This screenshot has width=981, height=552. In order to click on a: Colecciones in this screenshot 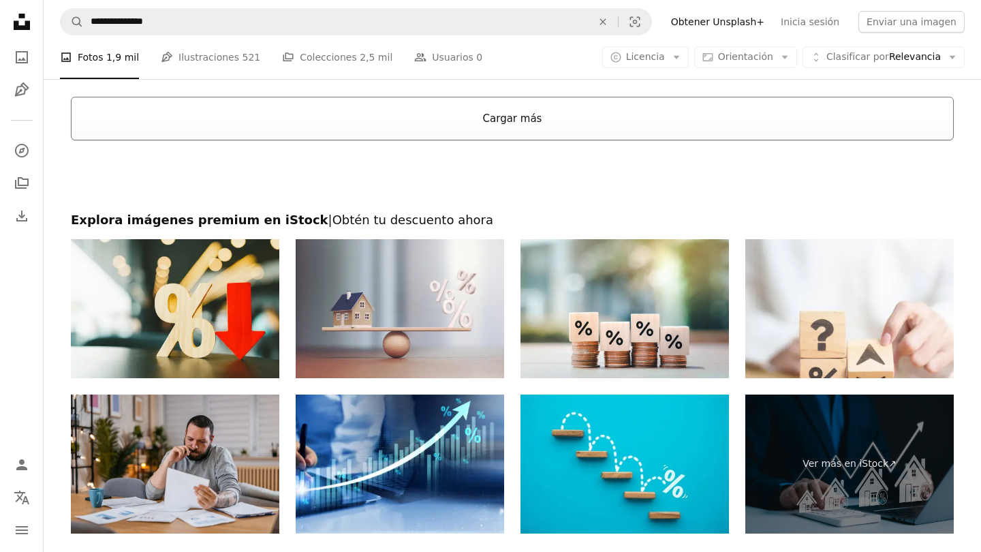, I will do `click(22, 183)`.